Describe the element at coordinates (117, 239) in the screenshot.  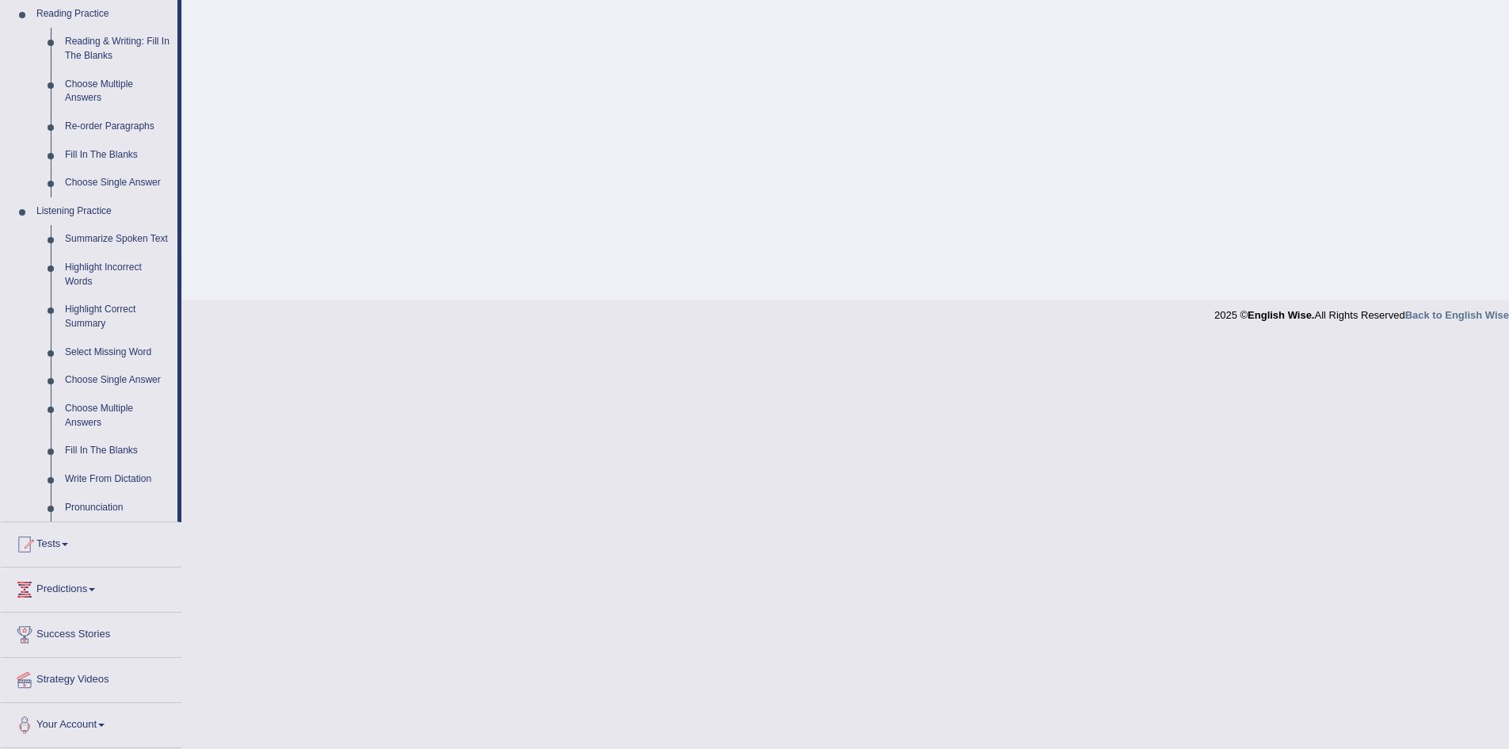
I see `a: Summarize Spoken Text` at that location.